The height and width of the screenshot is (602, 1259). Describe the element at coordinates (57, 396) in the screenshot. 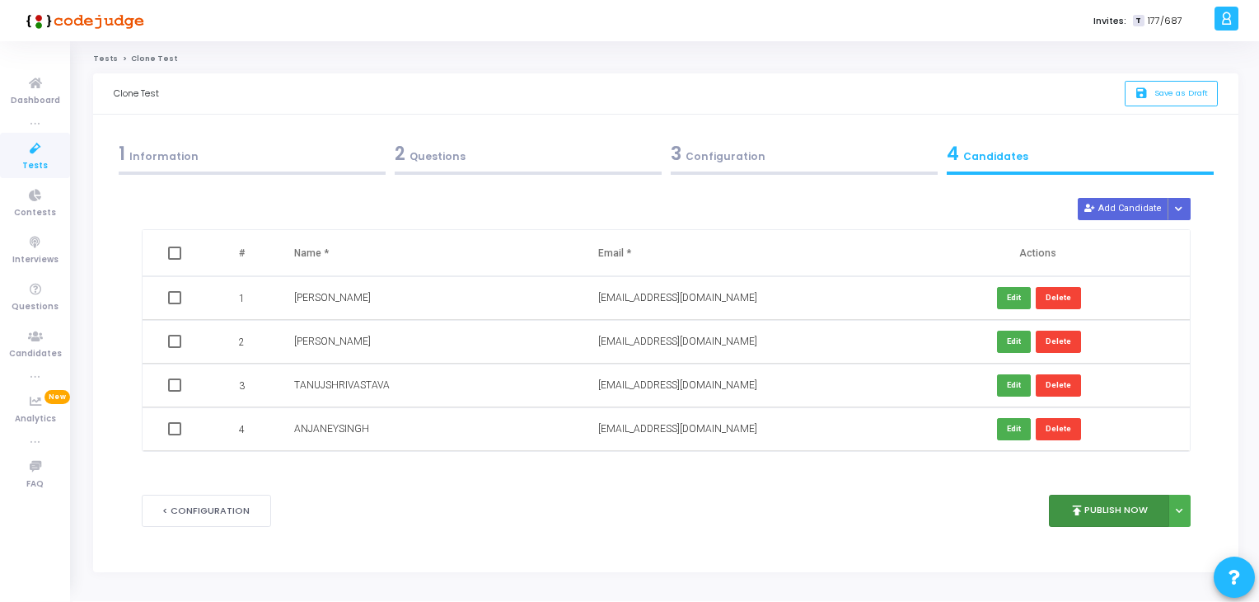

I see `span: New` at that location.